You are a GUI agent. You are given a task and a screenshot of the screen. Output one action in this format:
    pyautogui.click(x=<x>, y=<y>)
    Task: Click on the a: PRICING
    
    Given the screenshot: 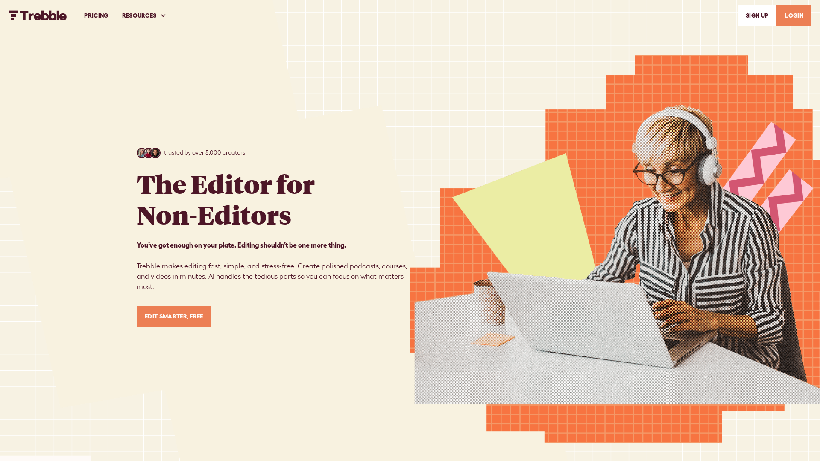 What is the action you would take?
    pyautogui.click(x=96, y=15)
    